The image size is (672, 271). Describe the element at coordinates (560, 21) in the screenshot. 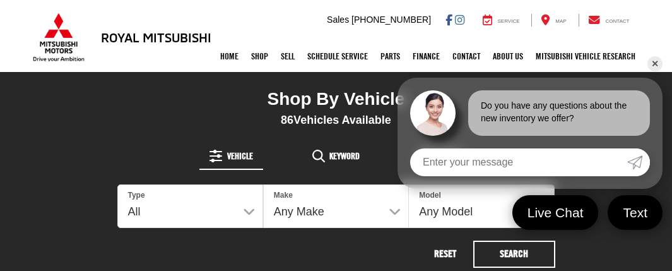

I see `span: Map` at that location.